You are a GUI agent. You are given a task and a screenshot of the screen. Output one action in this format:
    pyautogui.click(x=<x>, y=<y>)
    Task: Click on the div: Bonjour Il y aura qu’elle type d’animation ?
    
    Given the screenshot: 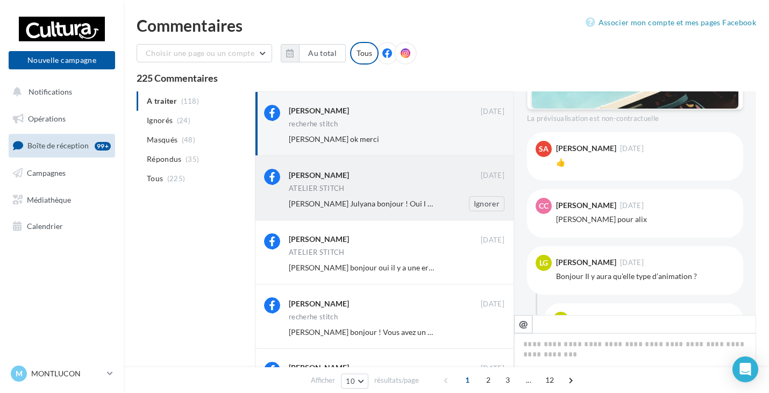 What is the action you would take?
    pyautogui.click(x=645, y=276)
    